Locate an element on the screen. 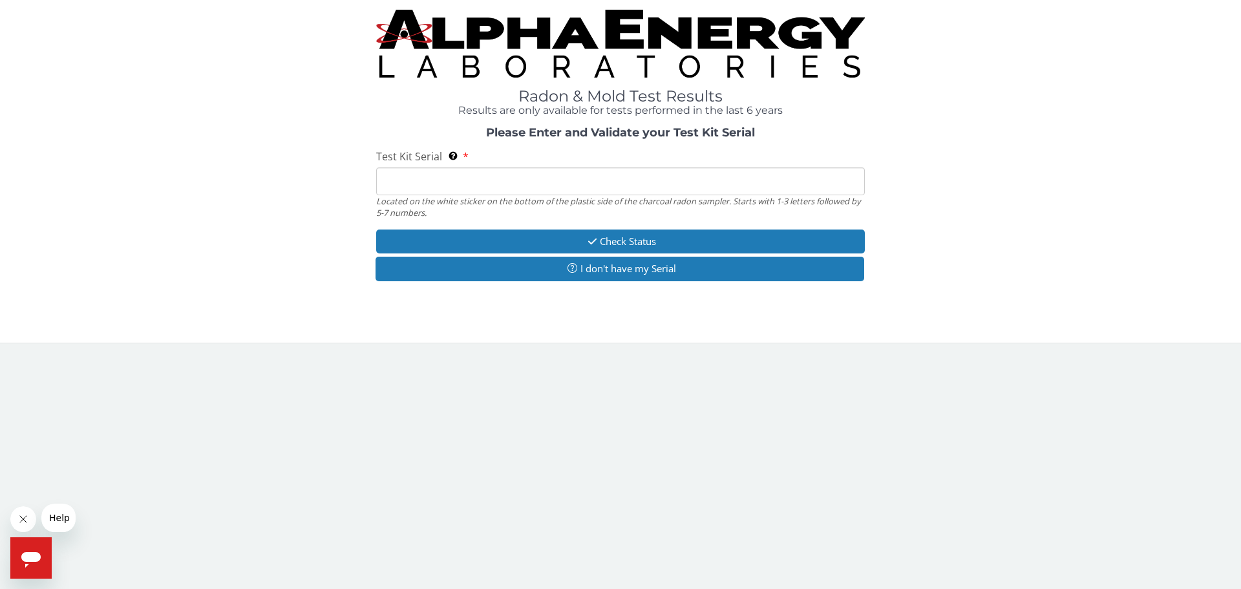 The height and width of the screenshot is (589, 1241). button: I don't have my Serial is located at coordinates (620, 268).